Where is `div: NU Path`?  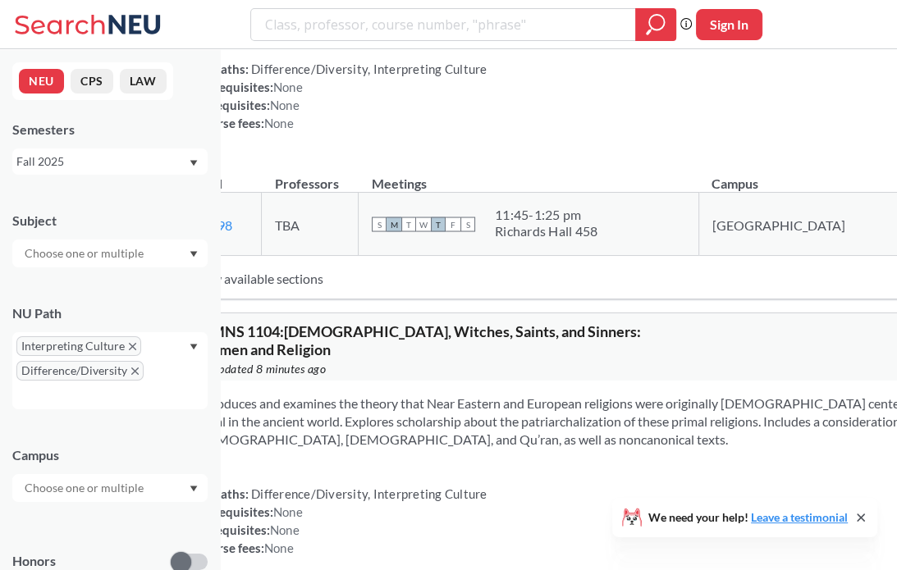 div: NU Path is located at coordinates (110, 314).